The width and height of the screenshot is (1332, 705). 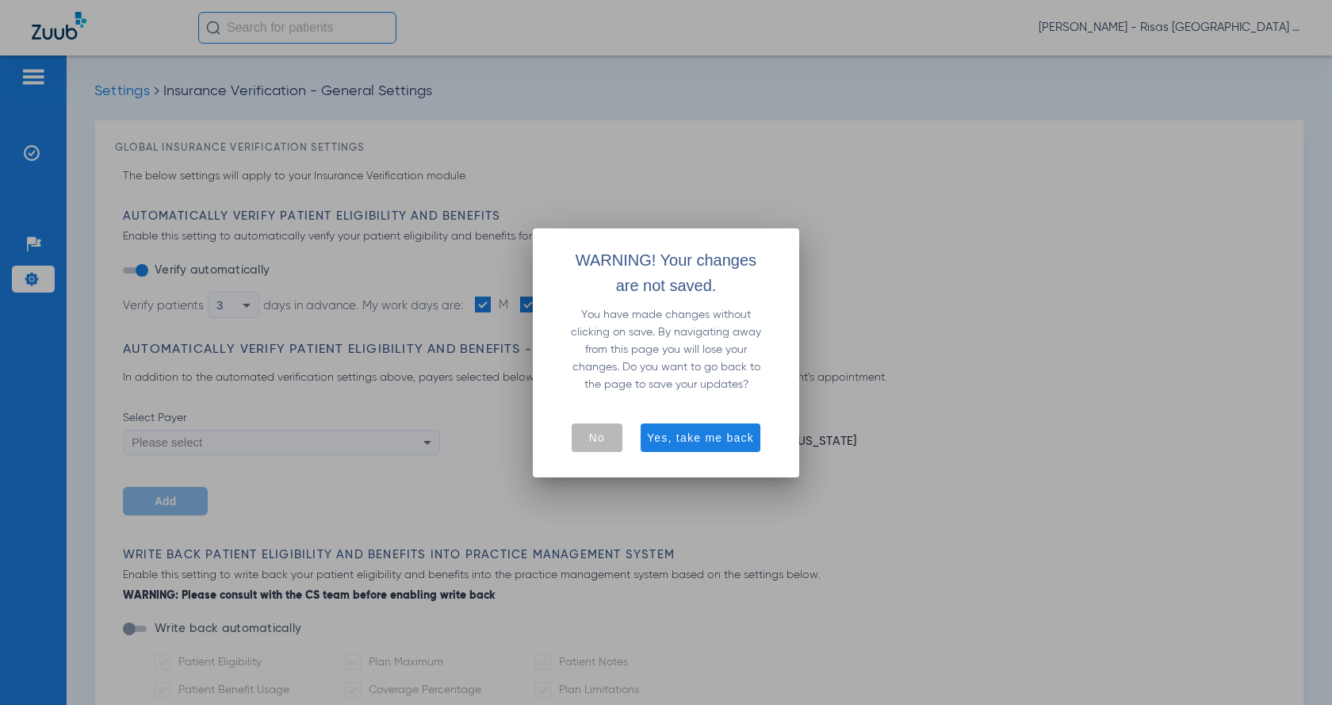 What do you see at coordinates (700, 438) in the screenshot?
I see `span: Yes, take me back` at bounding box center [700, 438].